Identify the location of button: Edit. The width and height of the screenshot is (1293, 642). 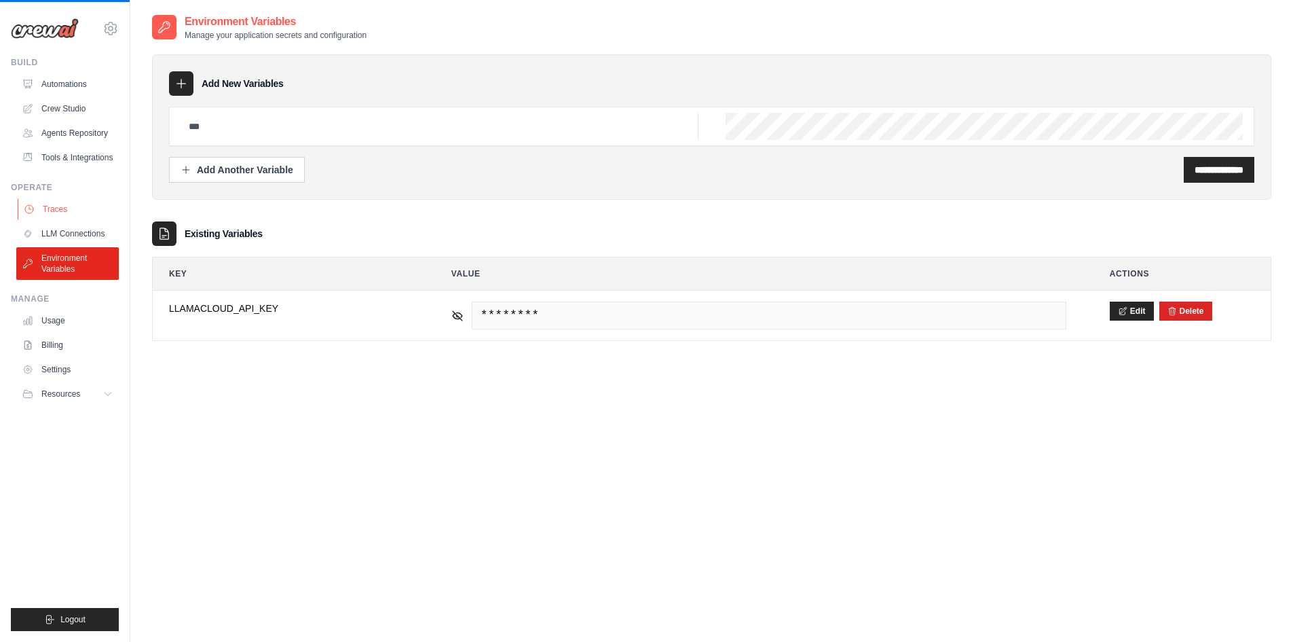
(1132, 311).